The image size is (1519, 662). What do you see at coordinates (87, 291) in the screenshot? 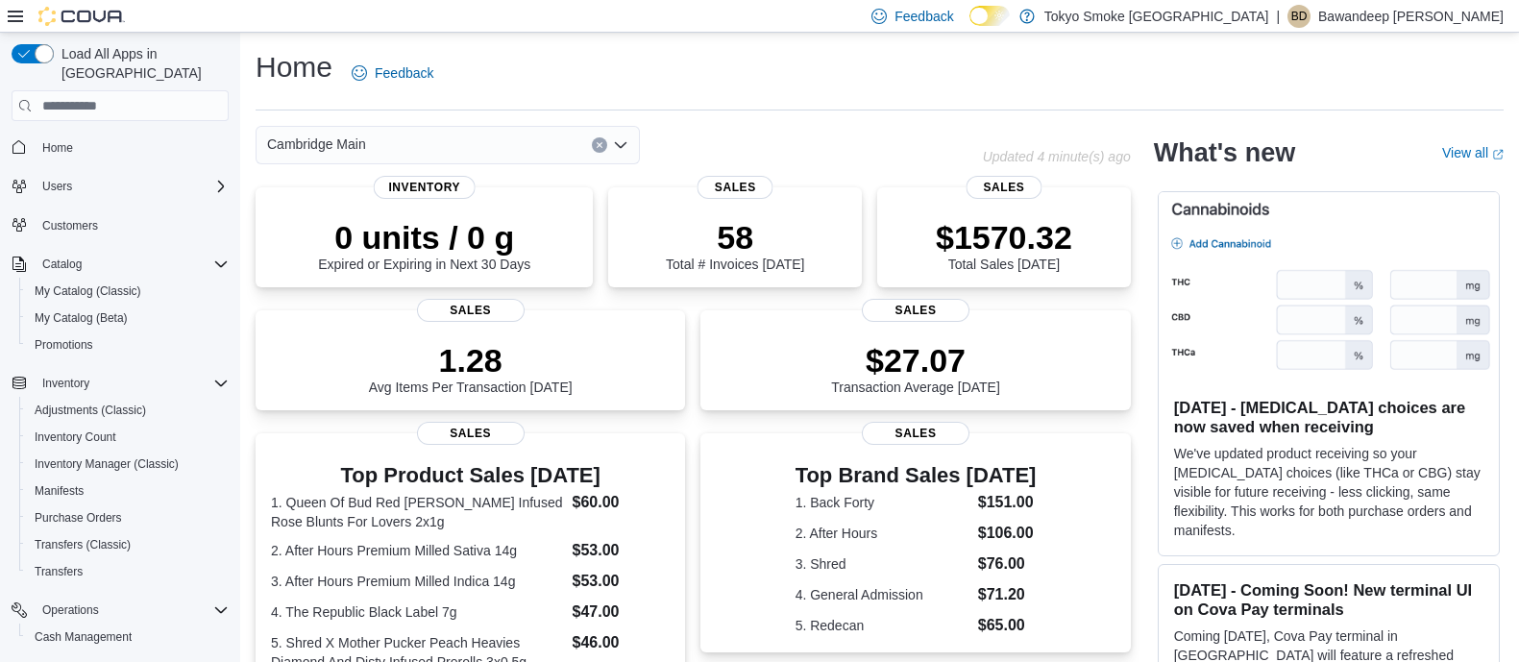
I see `a: My Catalog (Classic)` at bounding box center [87, 291].